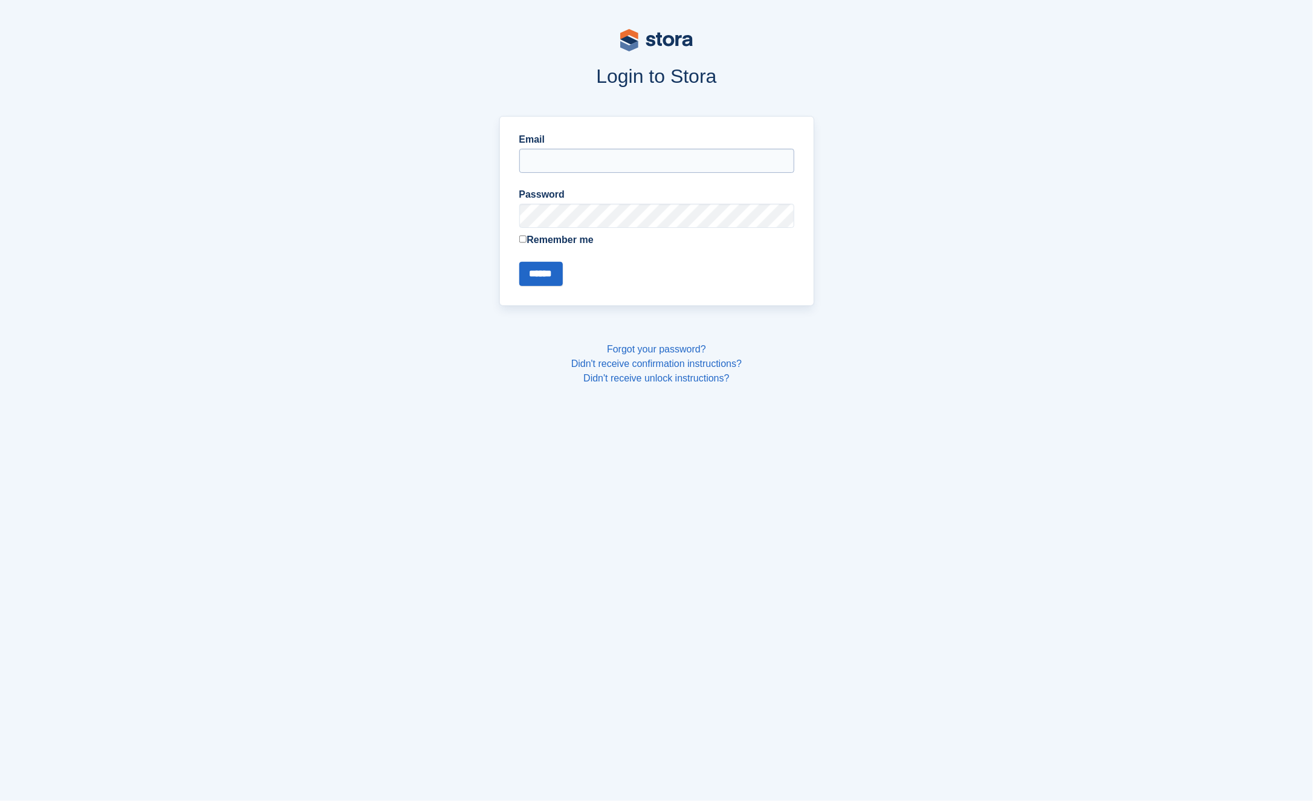 The width and height of the screenshot is (1313, 801). What do you see at coordinates (656, 40) in the screenshot?
I see `img: stora-logo-53a41332b3708ae10de48c4981b4e9114cc0af31d8433b30ea865607fb682f29.svg` at bounding box center [656, 40].